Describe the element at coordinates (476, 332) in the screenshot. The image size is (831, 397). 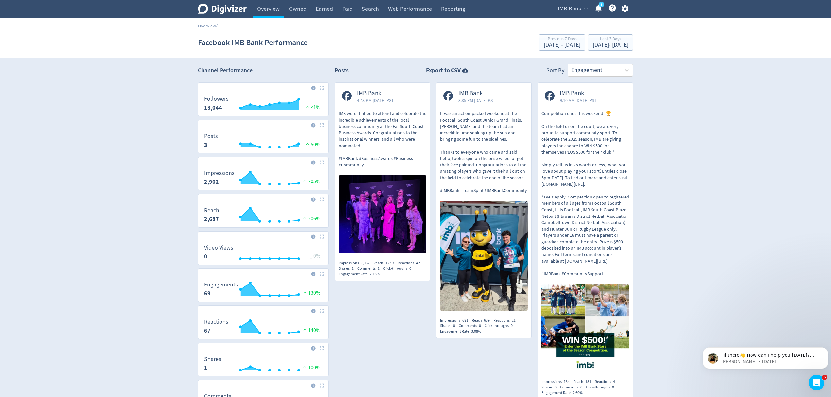
I see `span: 3.08%` at that location.